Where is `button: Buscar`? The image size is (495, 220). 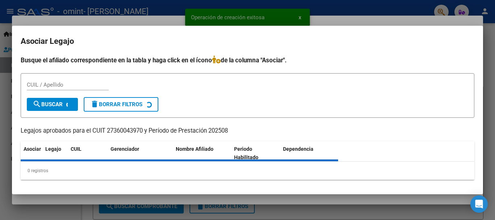
button: Buscar is located at coordinates (52, 104).